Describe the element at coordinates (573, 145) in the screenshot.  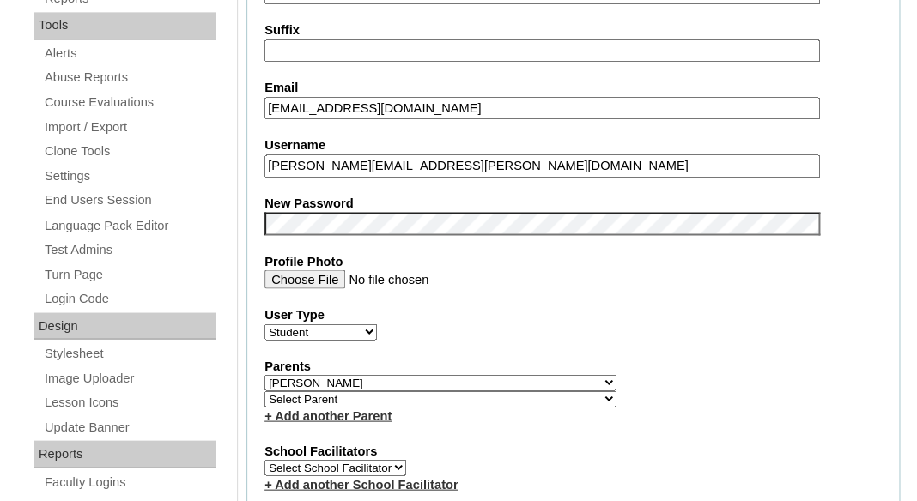
I see `label: Username` at that location.